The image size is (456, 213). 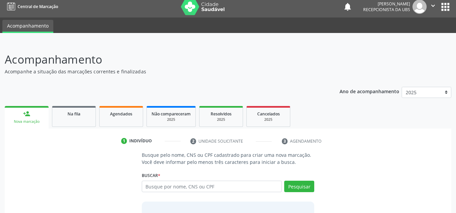 What do you see at coordinates (369, 91) in the screenshot?
I see `p: Ano de acompanhamento` at bounding box center [369, 91].